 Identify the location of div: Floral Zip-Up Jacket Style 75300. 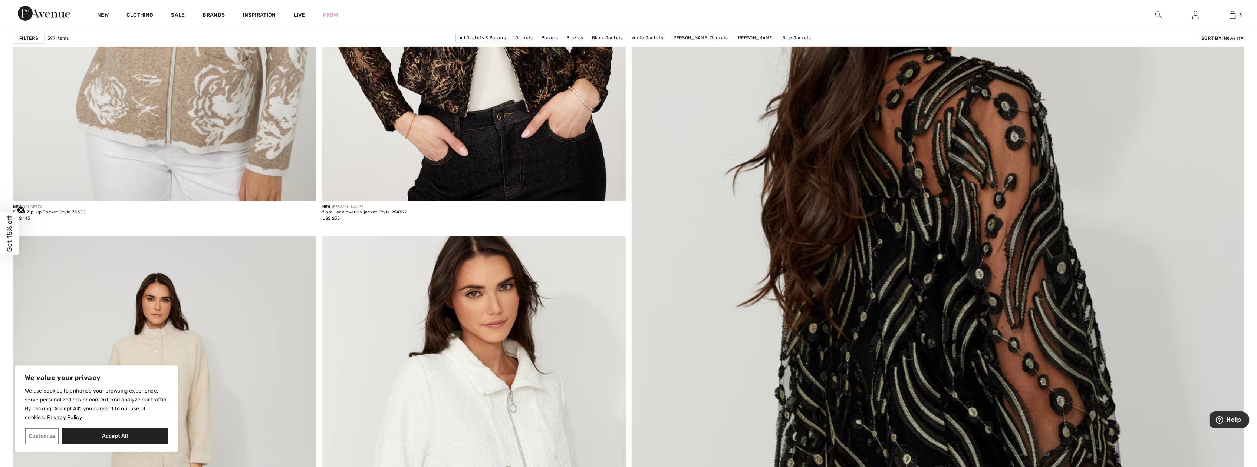
(49, 213).